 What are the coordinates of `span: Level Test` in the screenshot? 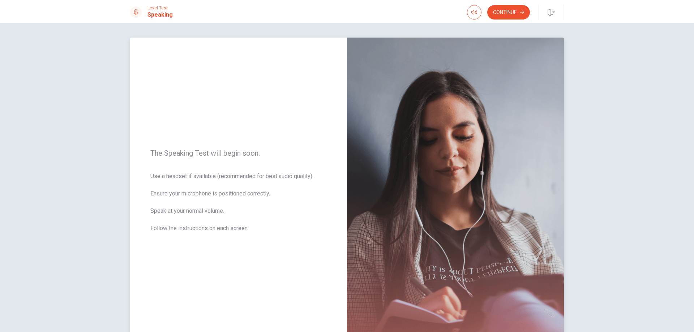 It's located at (160, 8).